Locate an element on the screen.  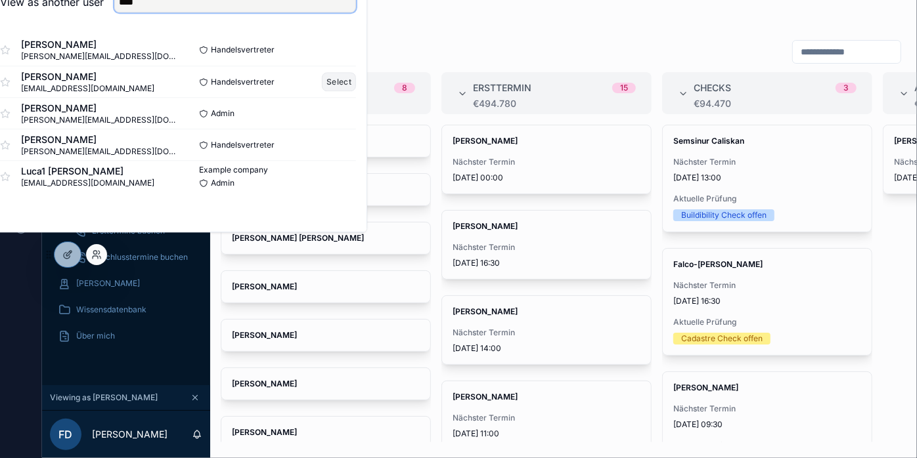
div: Buildibility Check offen is located at coordinates (724, 215).